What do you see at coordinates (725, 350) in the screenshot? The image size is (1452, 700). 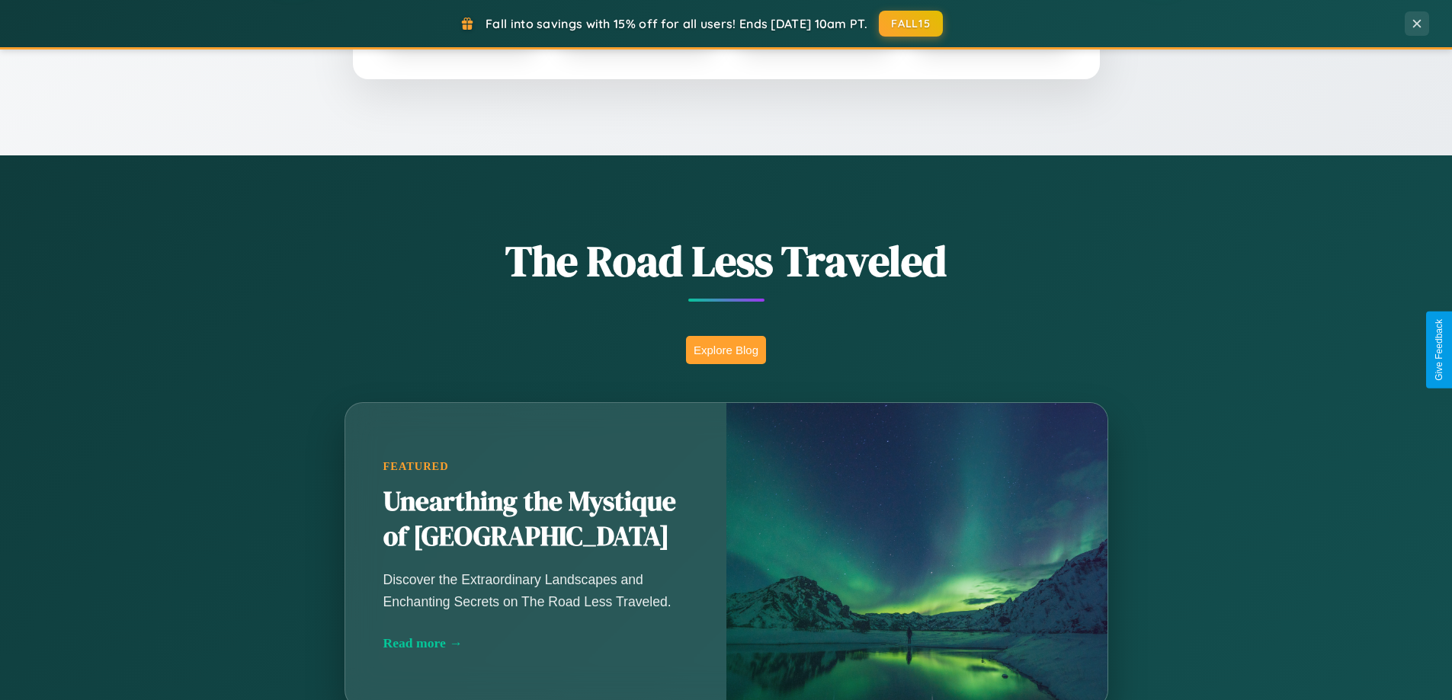 I see `button: Explore Blog` at bounding box center [725, 350].